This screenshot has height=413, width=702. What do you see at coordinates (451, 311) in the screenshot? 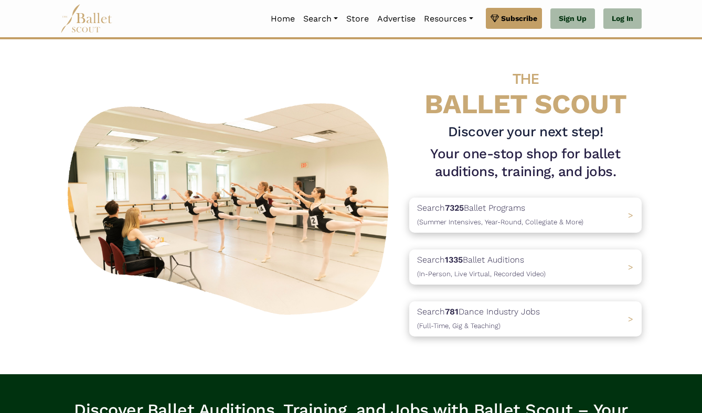
I see `b: 781` at bounding box center [451, 311].